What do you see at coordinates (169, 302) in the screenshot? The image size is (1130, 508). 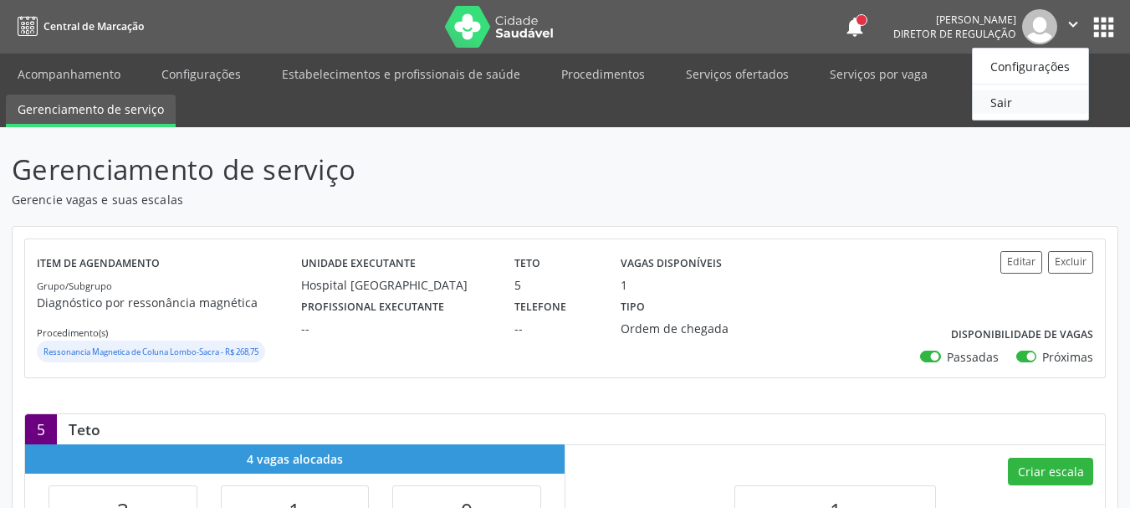 I see `p: Diagnóstico por ressonância magnética` at bounding box center [169, 302].